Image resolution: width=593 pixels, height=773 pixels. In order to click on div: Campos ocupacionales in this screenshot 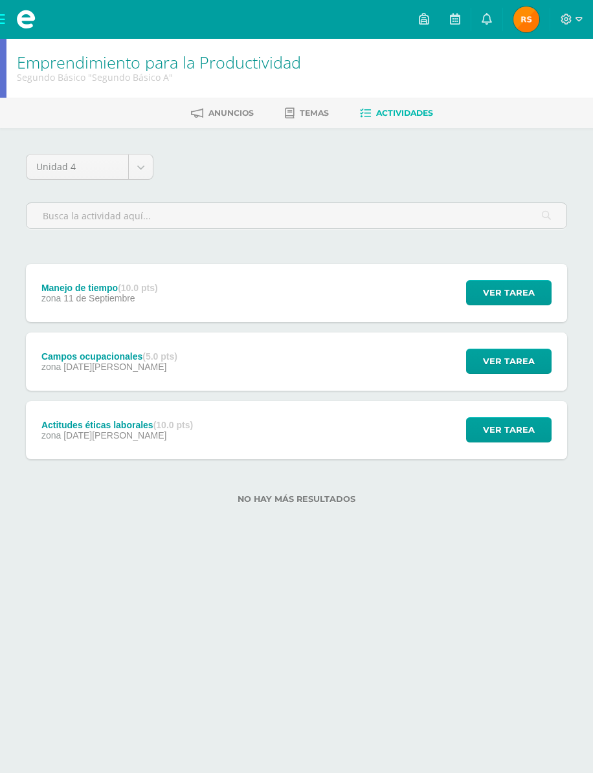, I will do `click(109, 357)`.